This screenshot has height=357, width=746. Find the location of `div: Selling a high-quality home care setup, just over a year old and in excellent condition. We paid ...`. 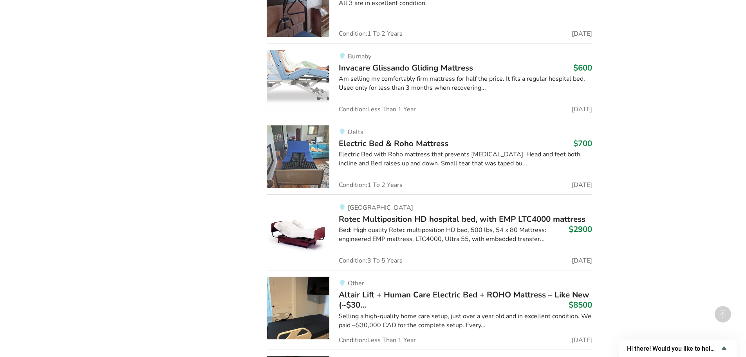

div: Selling a high-quality home care setup, just over a year old and in excellent condition. We paid ... is located at coordinates (465, 321).